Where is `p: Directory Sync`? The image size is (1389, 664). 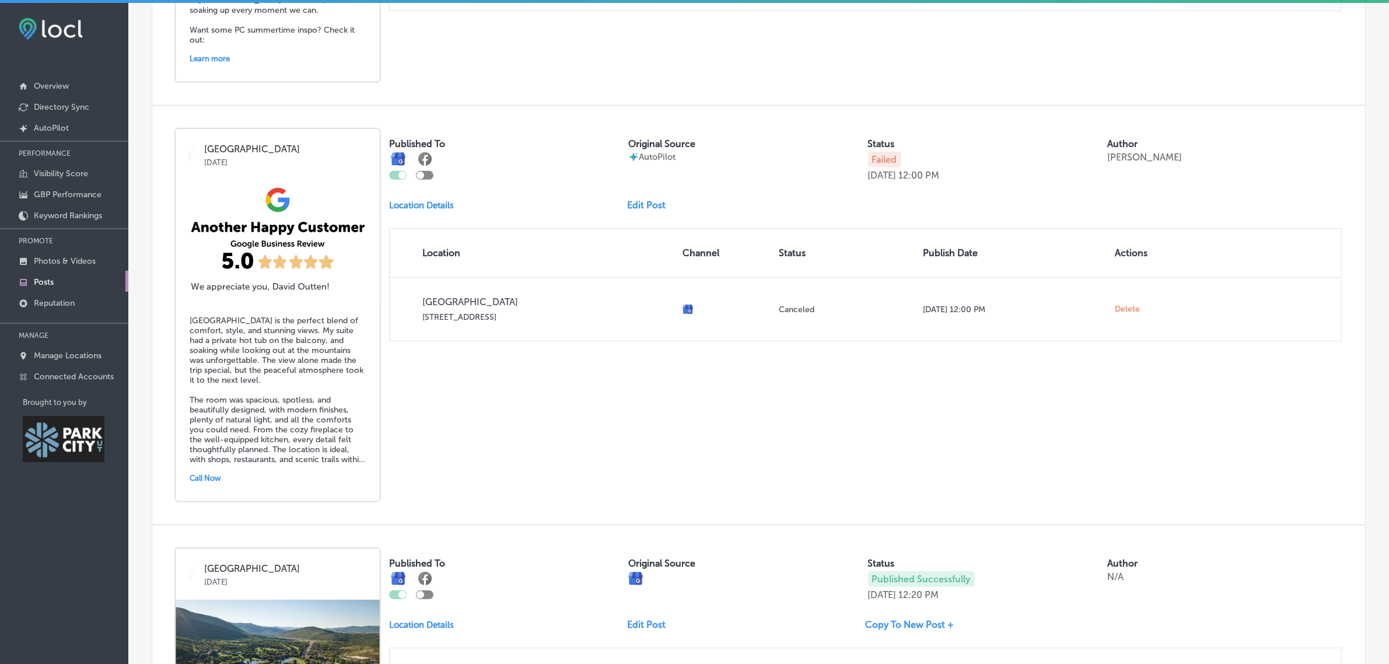 p: Directory Sync is located at coordinates (61, 107).